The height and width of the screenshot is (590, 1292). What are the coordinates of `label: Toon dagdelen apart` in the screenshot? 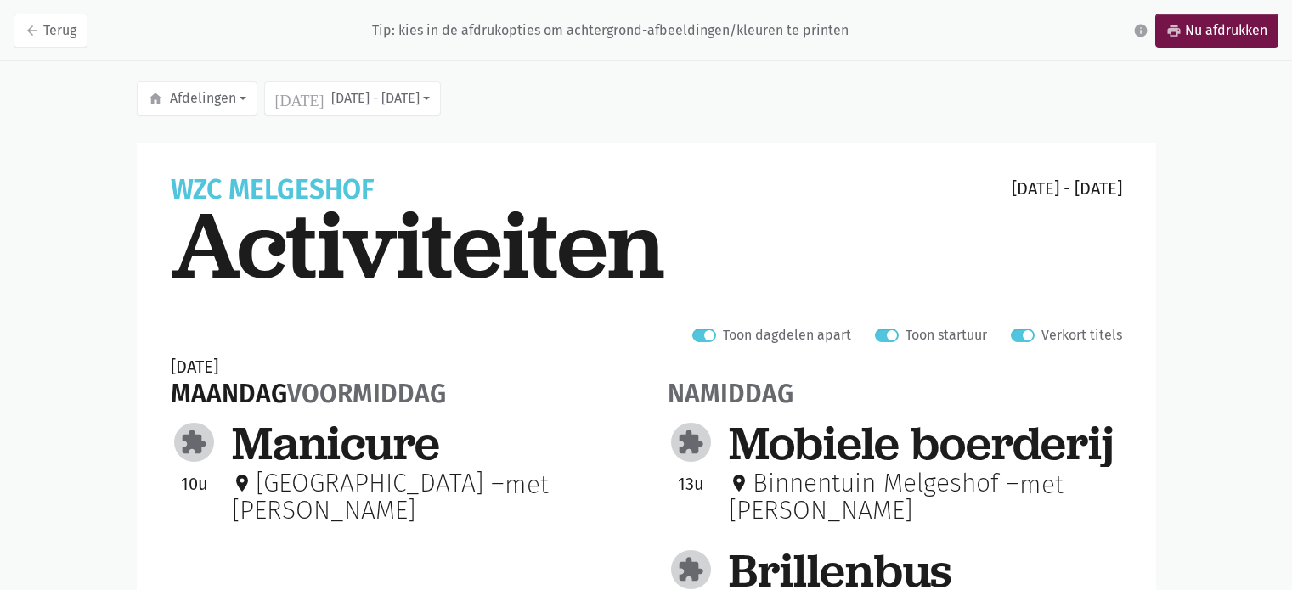 It's located at (786, 335).